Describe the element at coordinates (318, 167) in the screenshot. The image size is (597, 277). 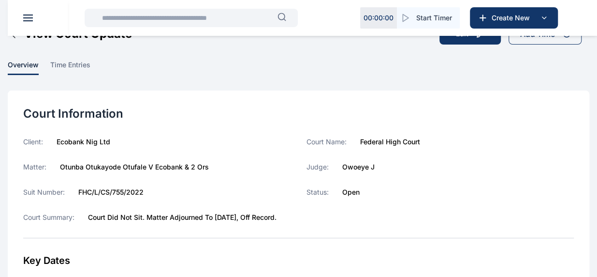
I see `label: Judge:` at that location.